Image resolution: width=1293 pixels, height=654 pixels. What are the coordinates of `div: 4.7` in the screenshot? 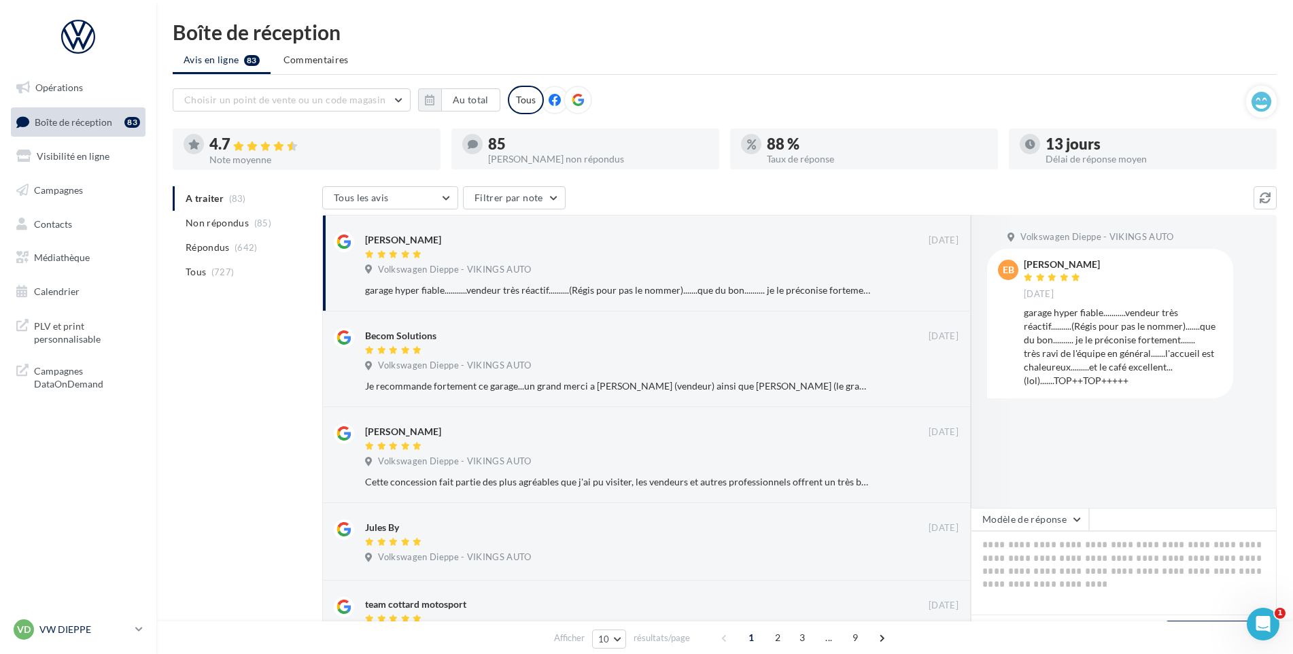 It's located at (319, 144).